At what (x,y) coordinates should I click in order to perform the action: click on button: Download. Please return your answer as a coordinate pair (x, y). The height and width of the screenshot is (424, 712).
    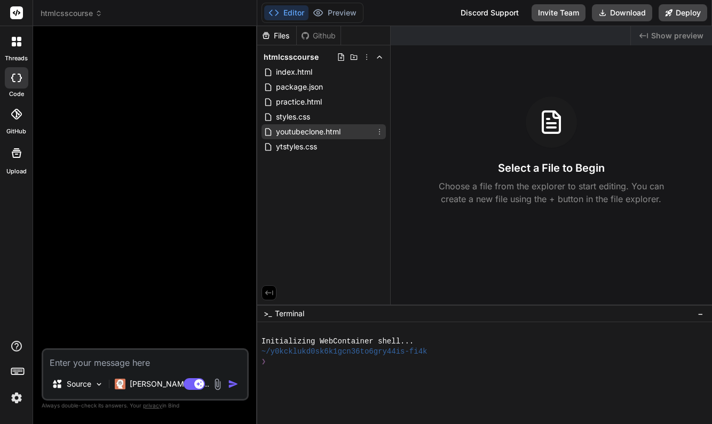
    Looking at the image, I should click on (622, 13).